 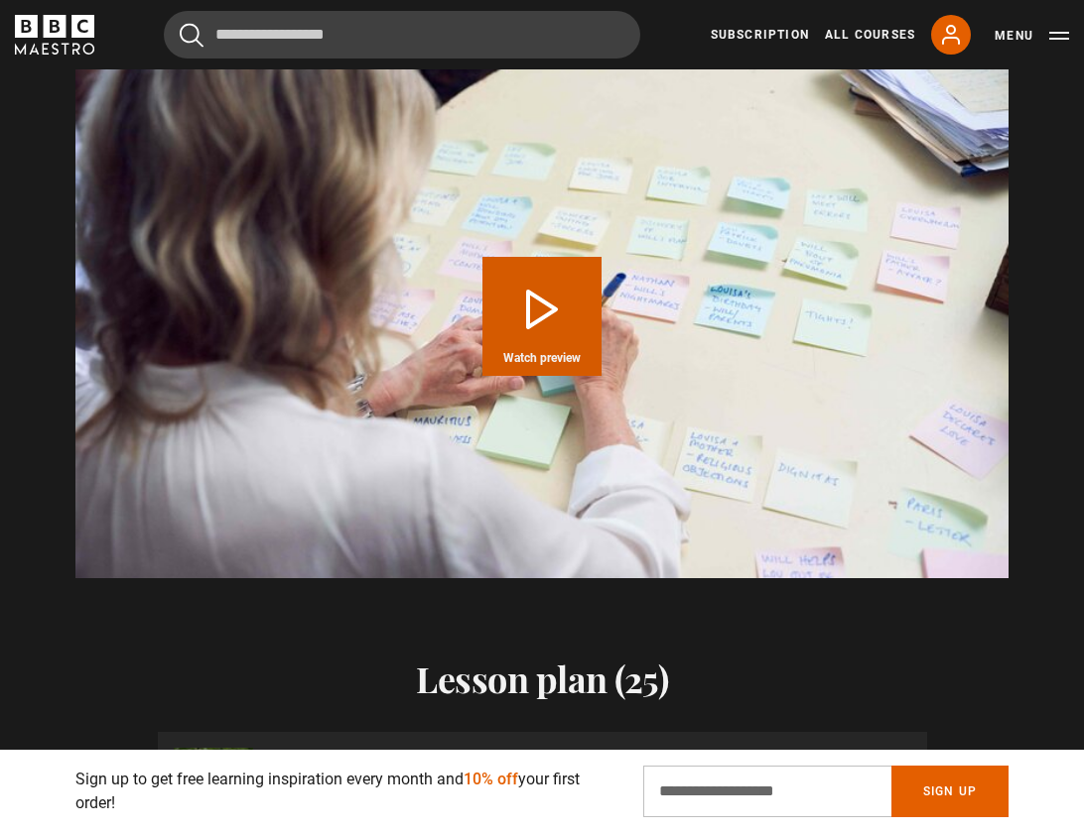 I want to click on h2: Lesson plan (25), so click(x=542, y=679).